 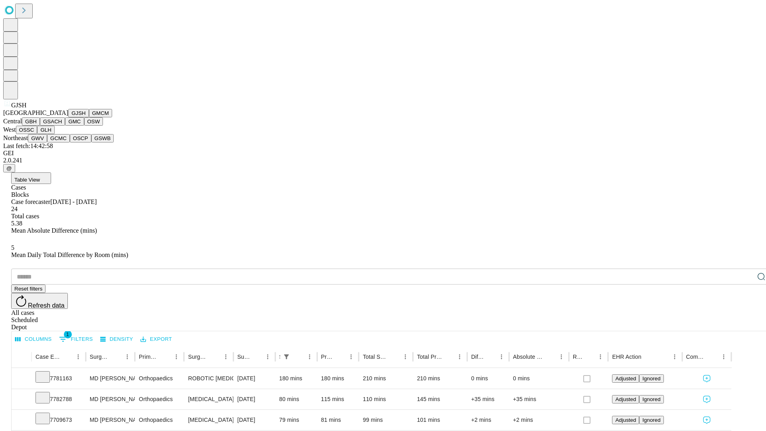 I want to click on div: Absolute Difference, so click(x=529, y=357).